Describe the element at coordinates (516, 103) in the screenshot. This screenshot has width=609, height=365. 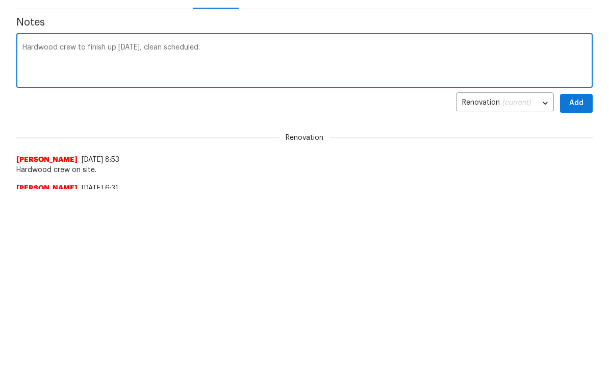
I see `span: (current)` at that location.